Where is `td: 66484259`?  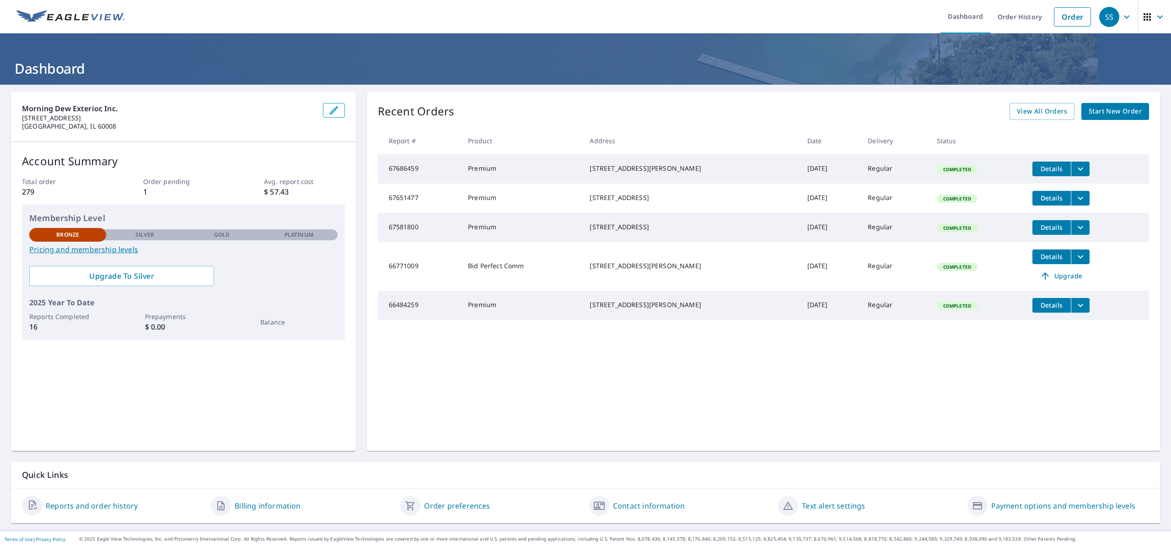 td: 66484259 is located at coordinates (419, 305).